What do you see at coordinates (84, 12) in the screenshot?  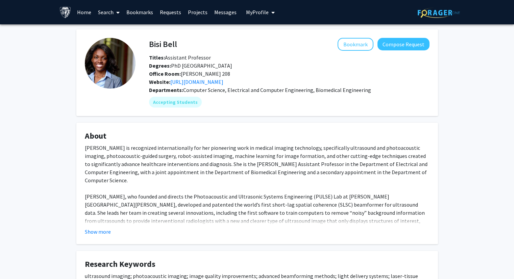 I see `a: Home` at bounding box center [84, 12].